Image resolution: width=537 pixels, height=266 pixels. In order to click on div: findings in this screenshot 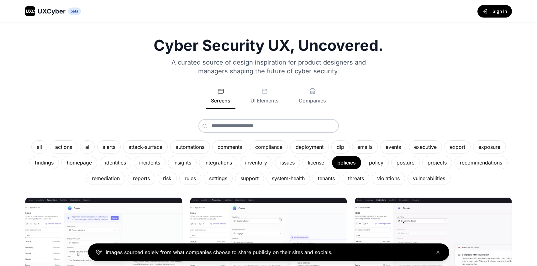, I will do `click(44, 163)`.